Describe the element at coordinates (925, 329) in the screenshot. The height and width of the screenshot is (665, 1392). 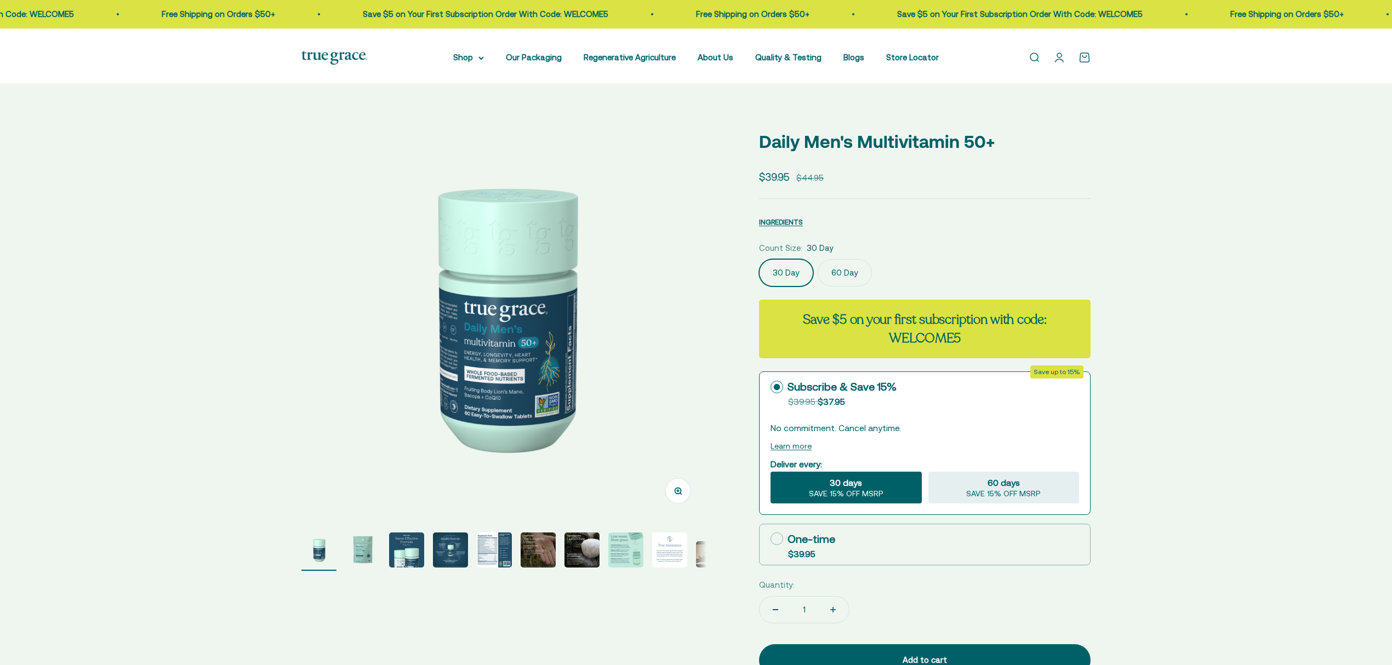
I see `strong: Save $5 on your first subscription with code: WELCOME5` at that location.